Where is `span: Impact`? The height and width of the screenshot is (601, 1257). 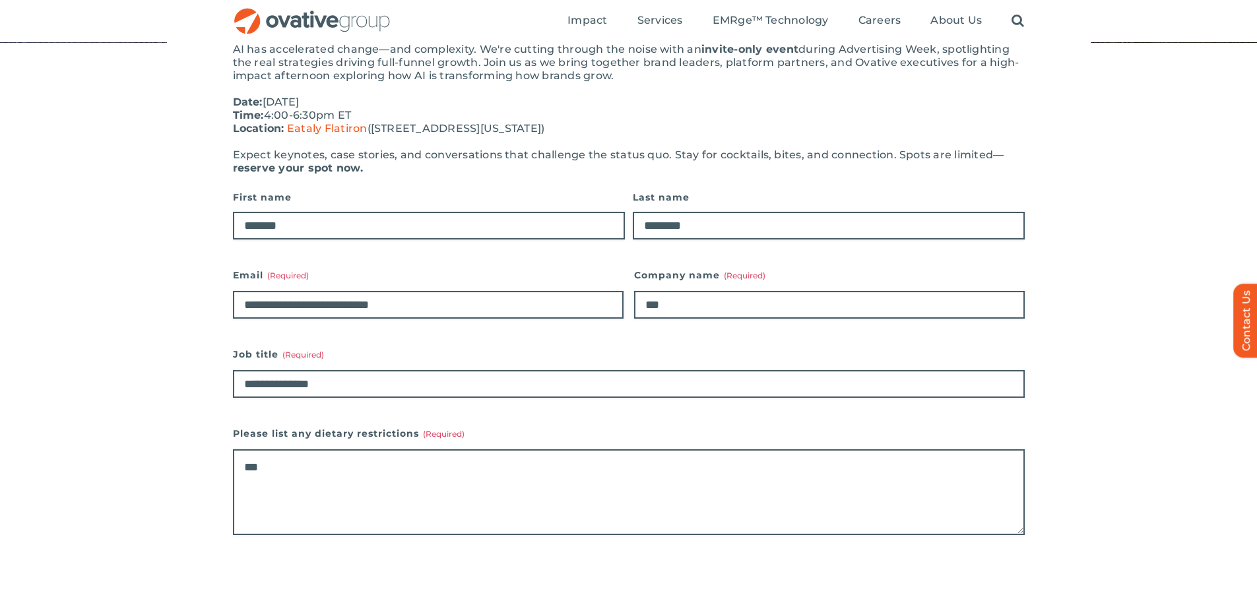
span: Impact is located at coordinates (587, 20).